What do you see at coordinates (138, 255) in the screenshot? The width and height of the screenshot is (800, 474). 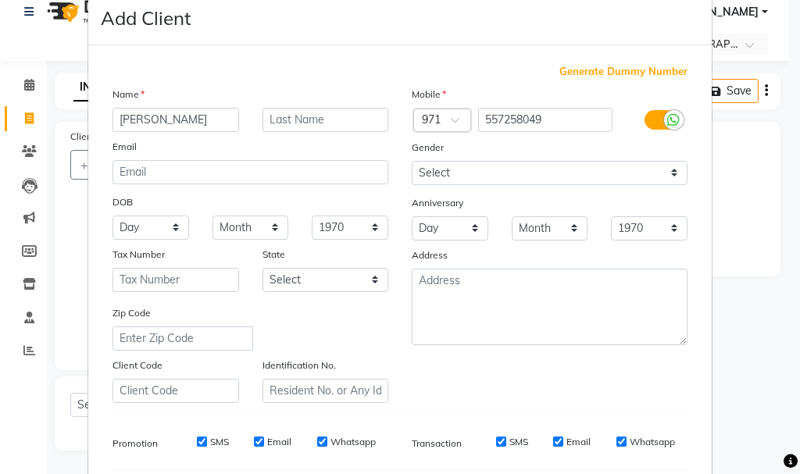 I see `label: Tax Number` at bounding box center [138, 255].